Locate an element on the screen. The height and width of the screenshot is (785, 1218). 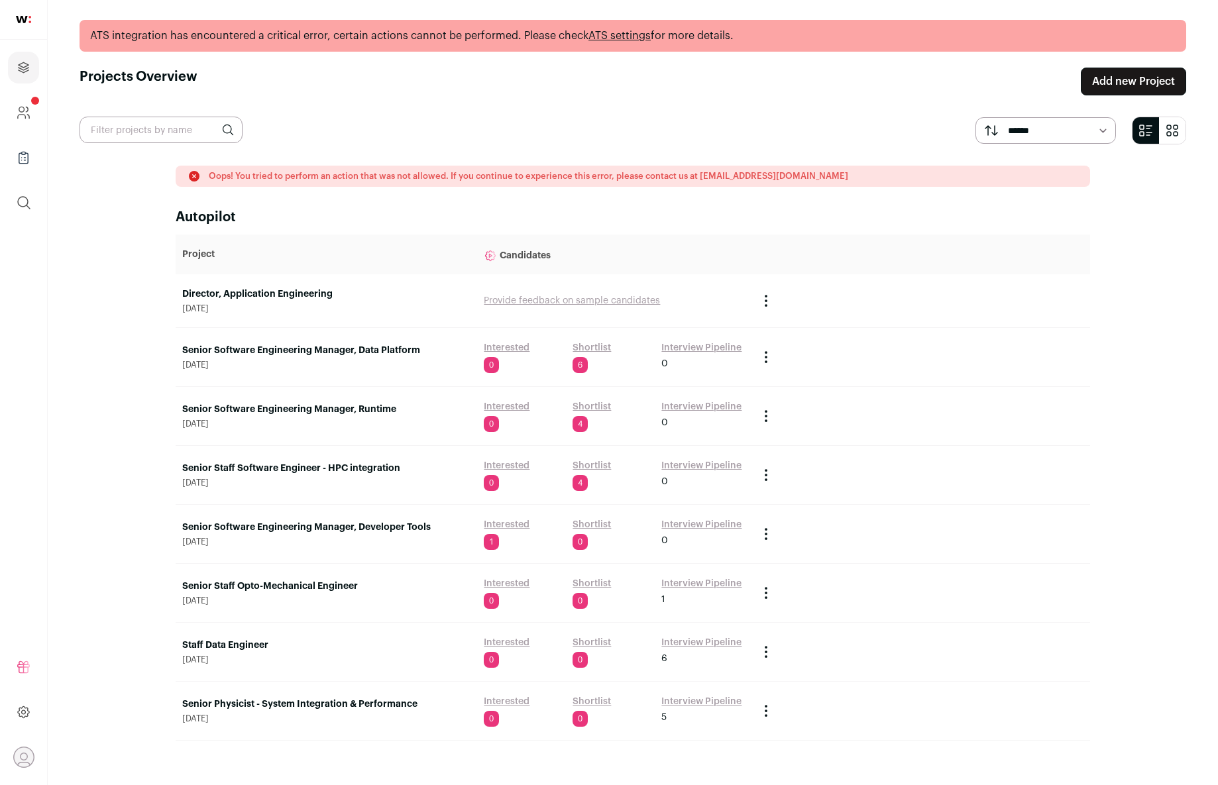
h1: Projects Overview is located at coordinates (138, 82).